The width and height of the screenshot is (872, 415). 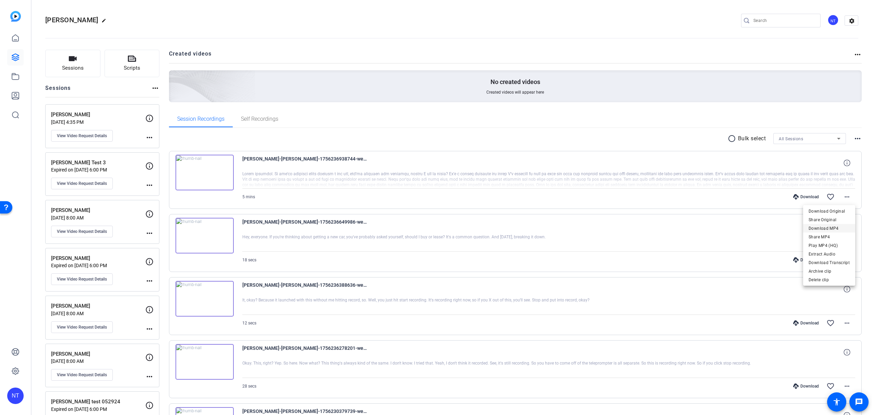 What do you see at coordinates (829, 271) in the screenshot?
I see `span: Archive clip` at bounding box center [829, 271].